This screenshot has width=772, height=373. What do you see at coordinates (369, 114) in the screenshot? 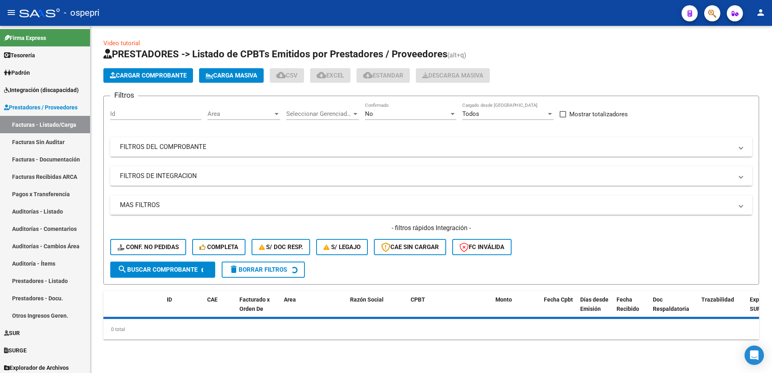
I see `span: No` at bounding box center [369, 114].